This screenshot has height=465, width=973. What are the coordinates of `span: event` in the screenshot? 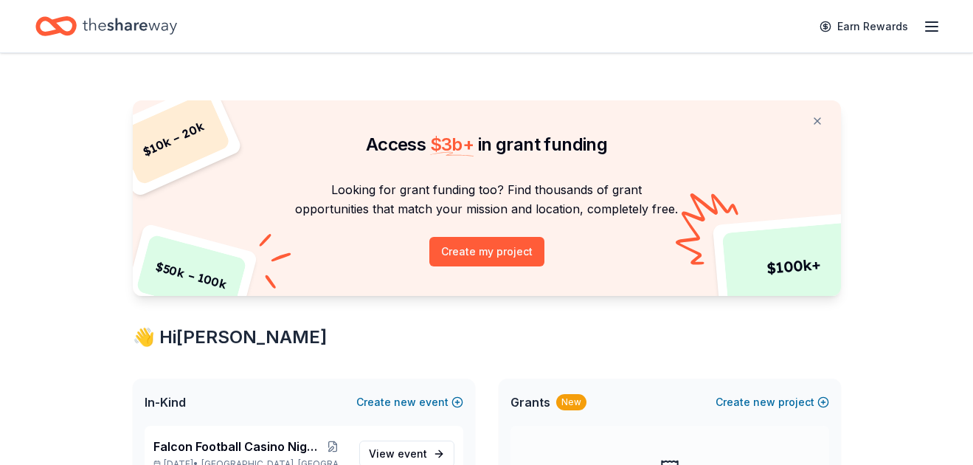 It's located at (412, 453).